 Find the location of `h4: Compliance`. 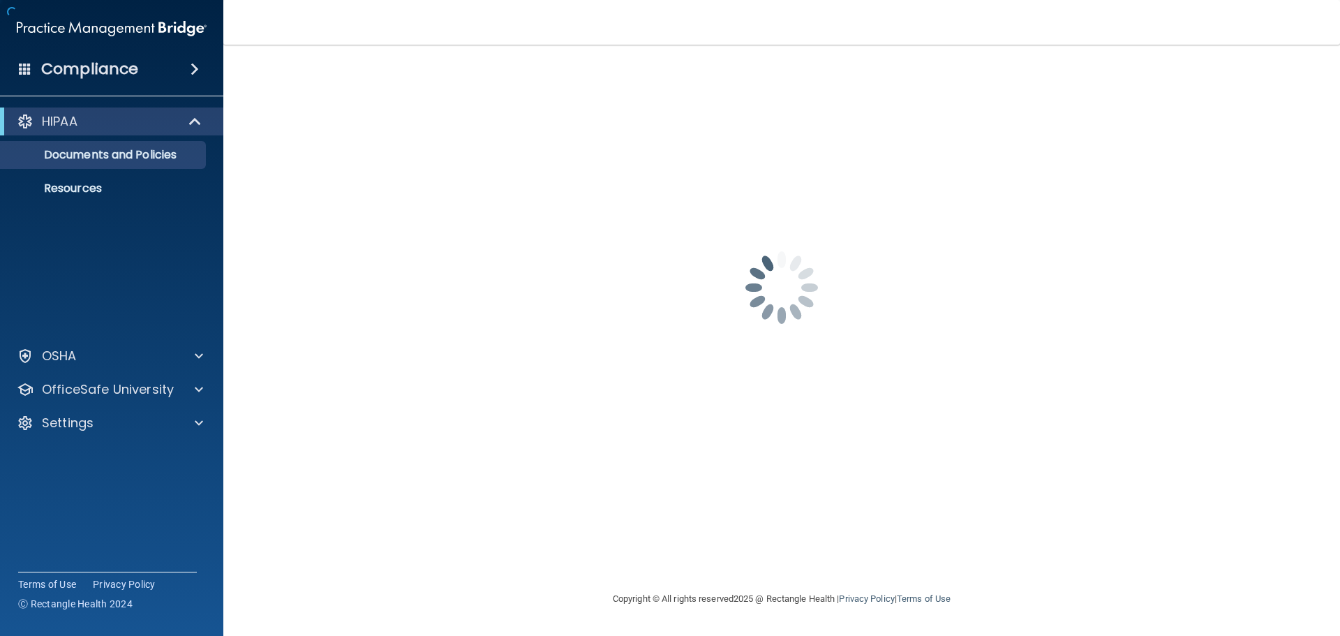

h4: Compliance is located at coordinates (89, 69).